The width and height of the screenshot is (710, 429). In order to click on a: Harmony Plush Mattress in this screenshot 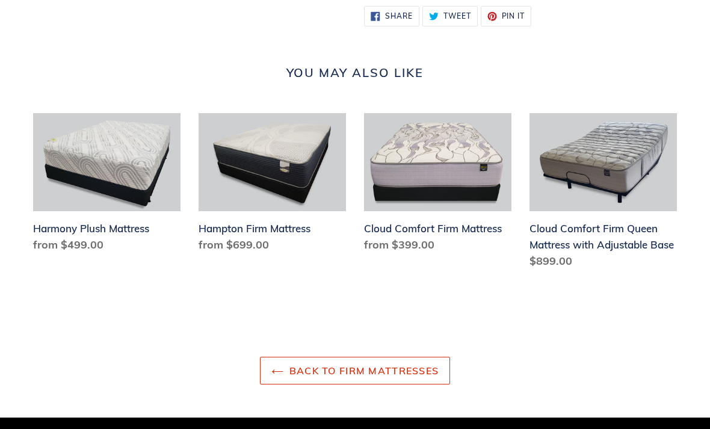, I will do `click(107, 185)`.